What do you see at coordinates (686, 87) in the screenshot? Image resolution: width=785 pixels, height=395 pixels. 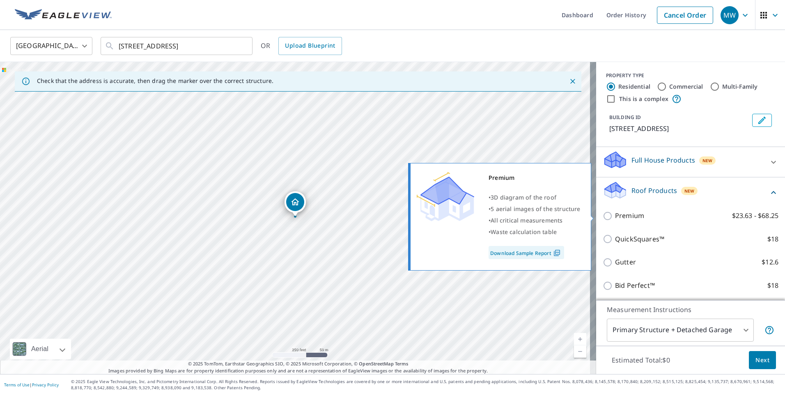 I see `label: Commercial` at bounding box center [686, 87].